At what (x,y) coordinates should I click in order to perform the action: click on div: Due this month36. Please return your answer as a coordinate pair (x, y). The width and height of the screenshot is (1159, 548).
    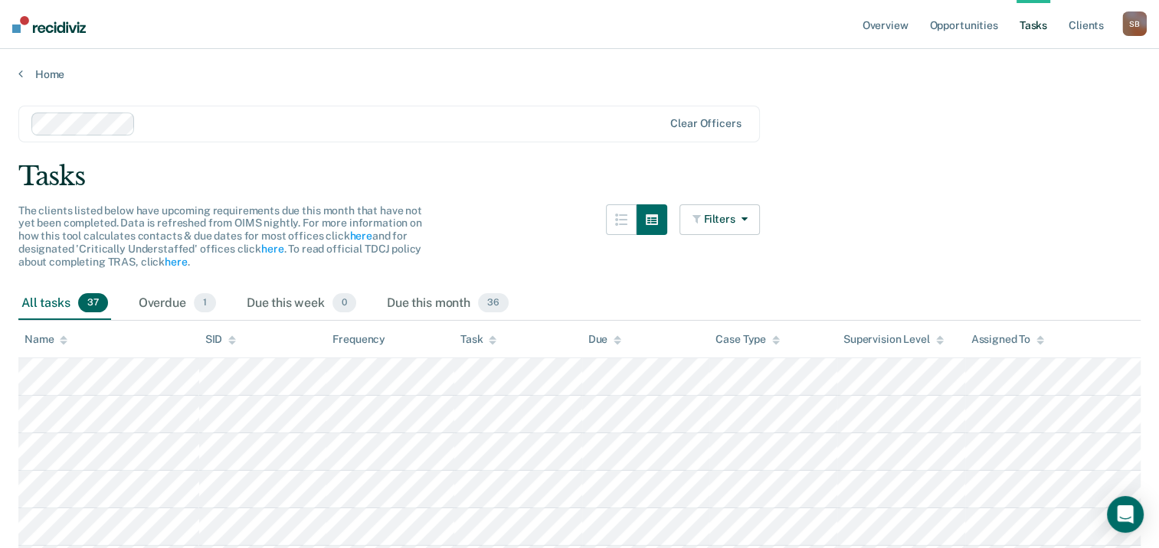
    Looking at the image, I should click on (447, 304).